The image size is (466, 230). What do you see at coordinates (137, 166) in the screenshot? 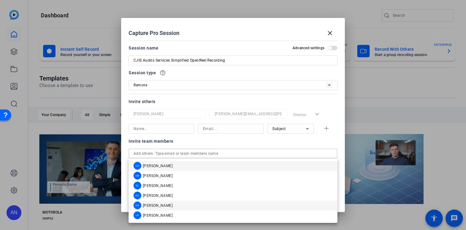
I see `div: CD` at bounding box center [137, 166].